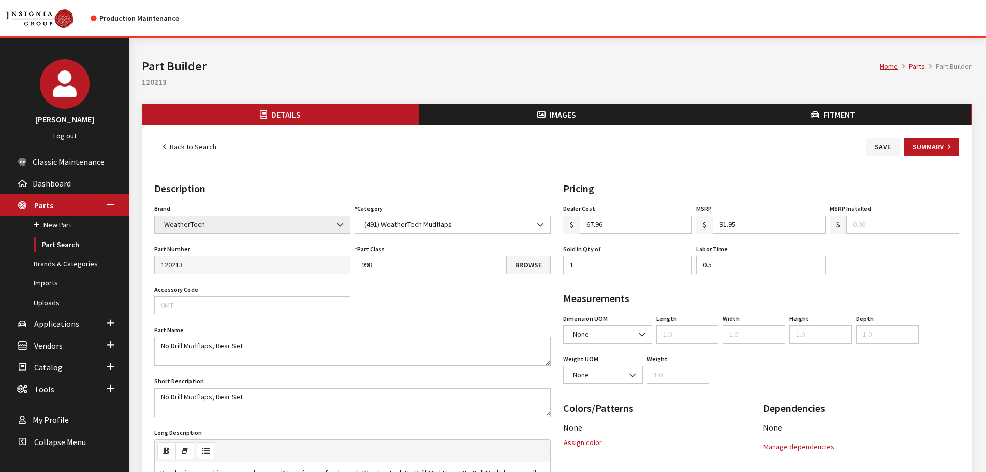  Describe the element at coordinates (286, 114) in the screenshot. I see `span: Details` at that location.